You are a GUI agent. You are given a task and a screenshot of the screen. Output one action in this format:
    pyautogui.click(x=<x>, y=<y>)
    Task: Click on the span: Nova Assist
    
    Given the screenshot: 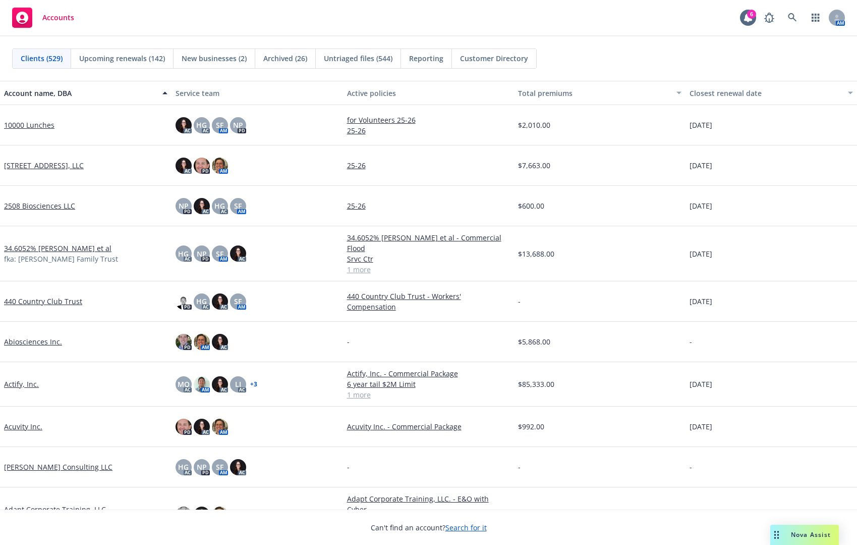 What is the action you would take?
    pyautogui.click(x=811, y=534)
    